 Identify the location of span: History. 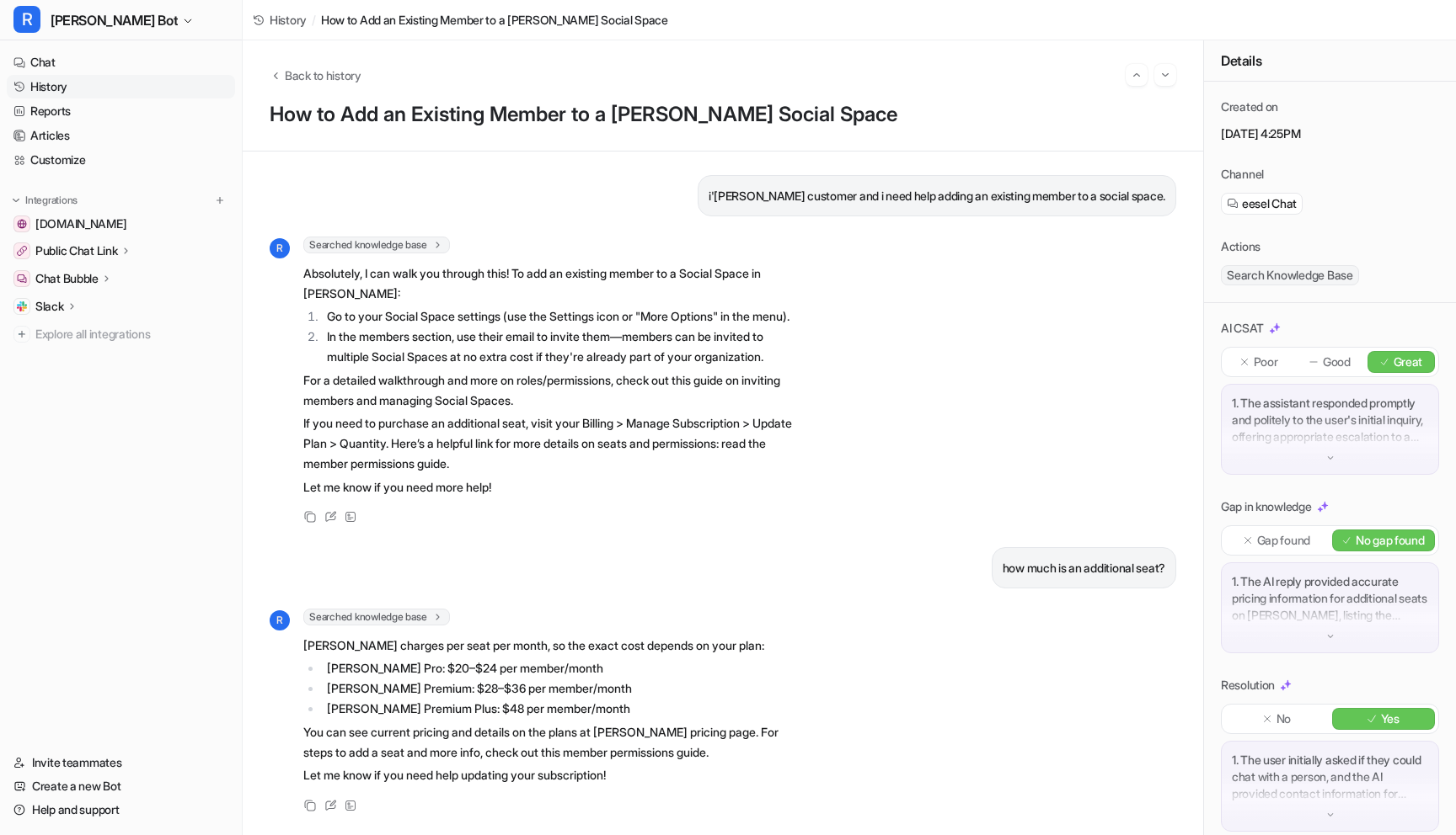
(288, 20).